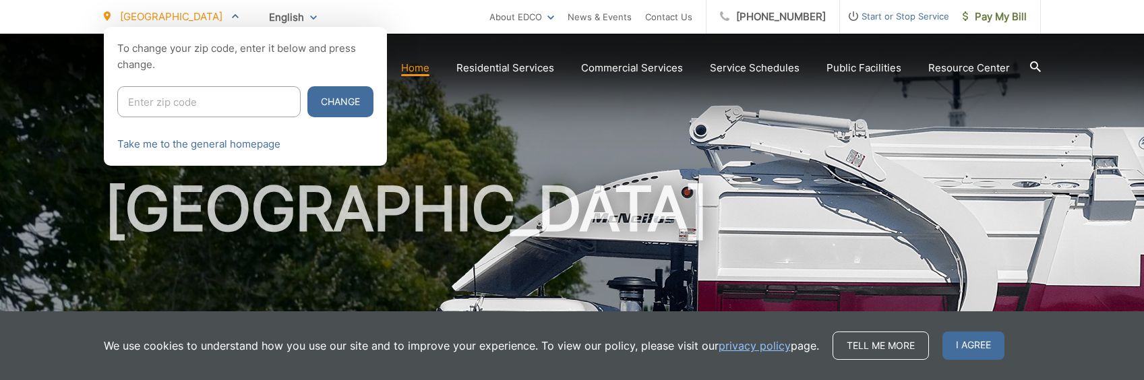  What do you see at coordinates (669, 17) in the screenshot?
I see `a: Contact Us` at bounding box center [669, 17].